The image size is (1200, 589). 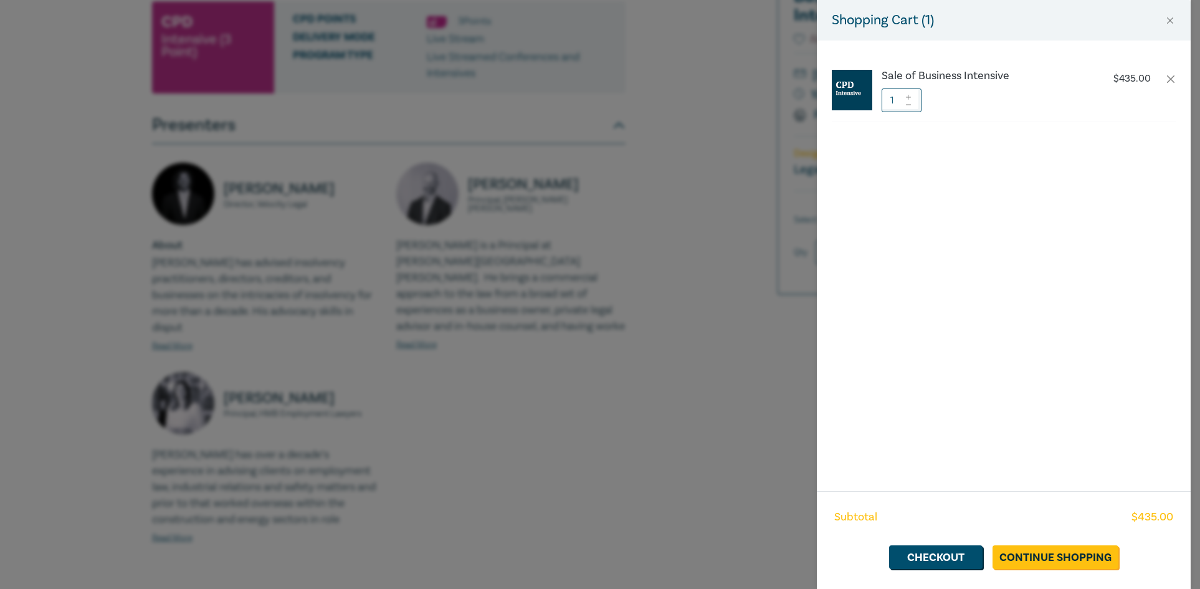 I want to click on h6: Sale of Business Intensive, so click(x=985, y=76).